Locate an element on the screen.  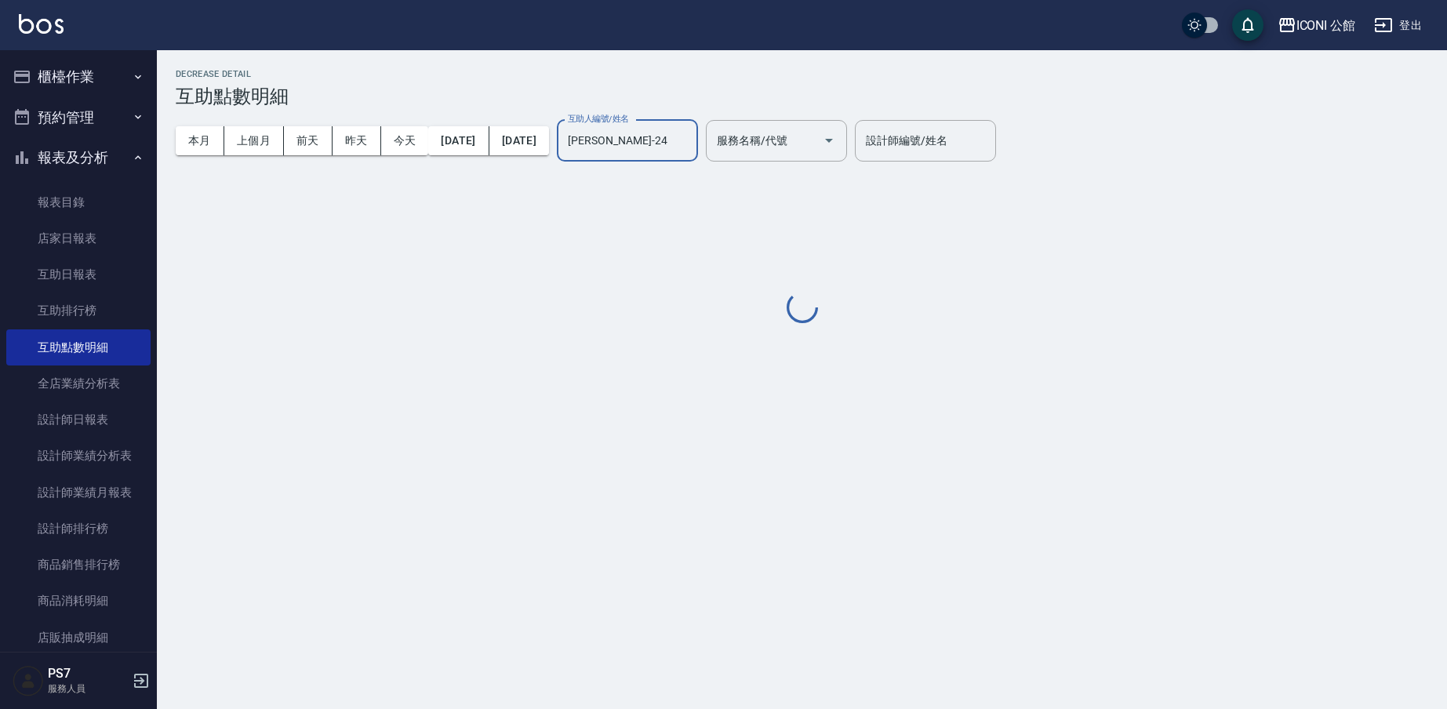
a: 互助排行榜 is located at coordinates (78, 311).